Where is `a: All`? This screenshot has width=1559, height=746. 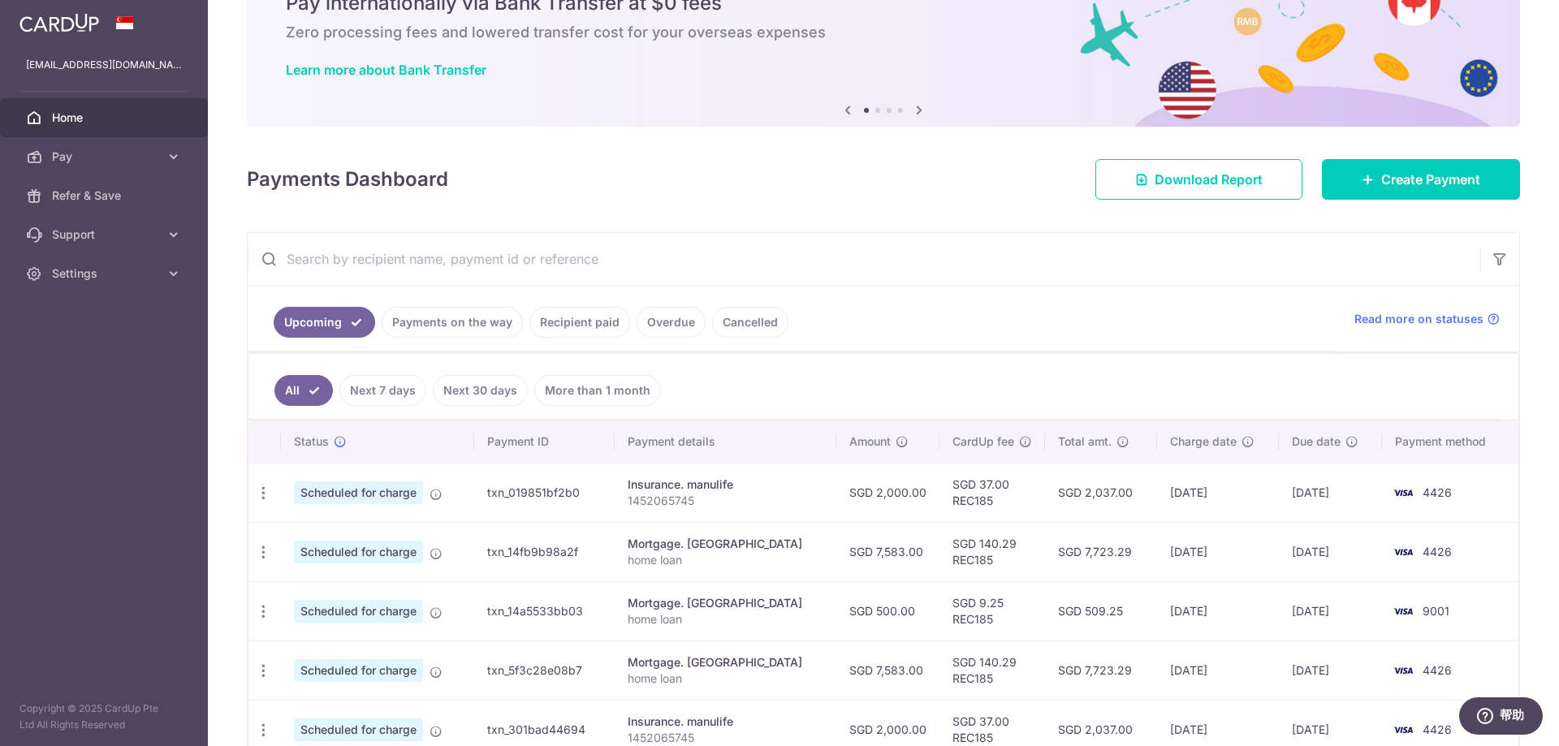
a: All is located at coordinates (304, 391).